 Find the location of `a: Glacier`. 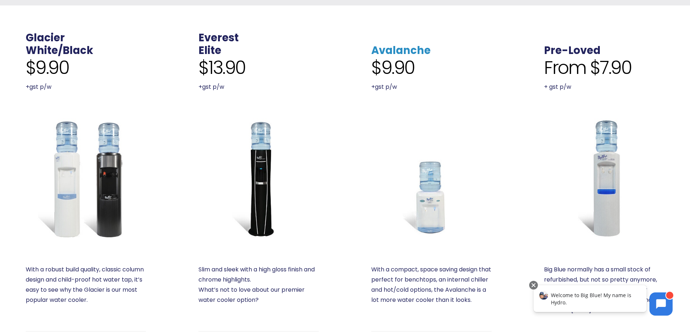

a: Glacier is located at coordinates (45, 38).